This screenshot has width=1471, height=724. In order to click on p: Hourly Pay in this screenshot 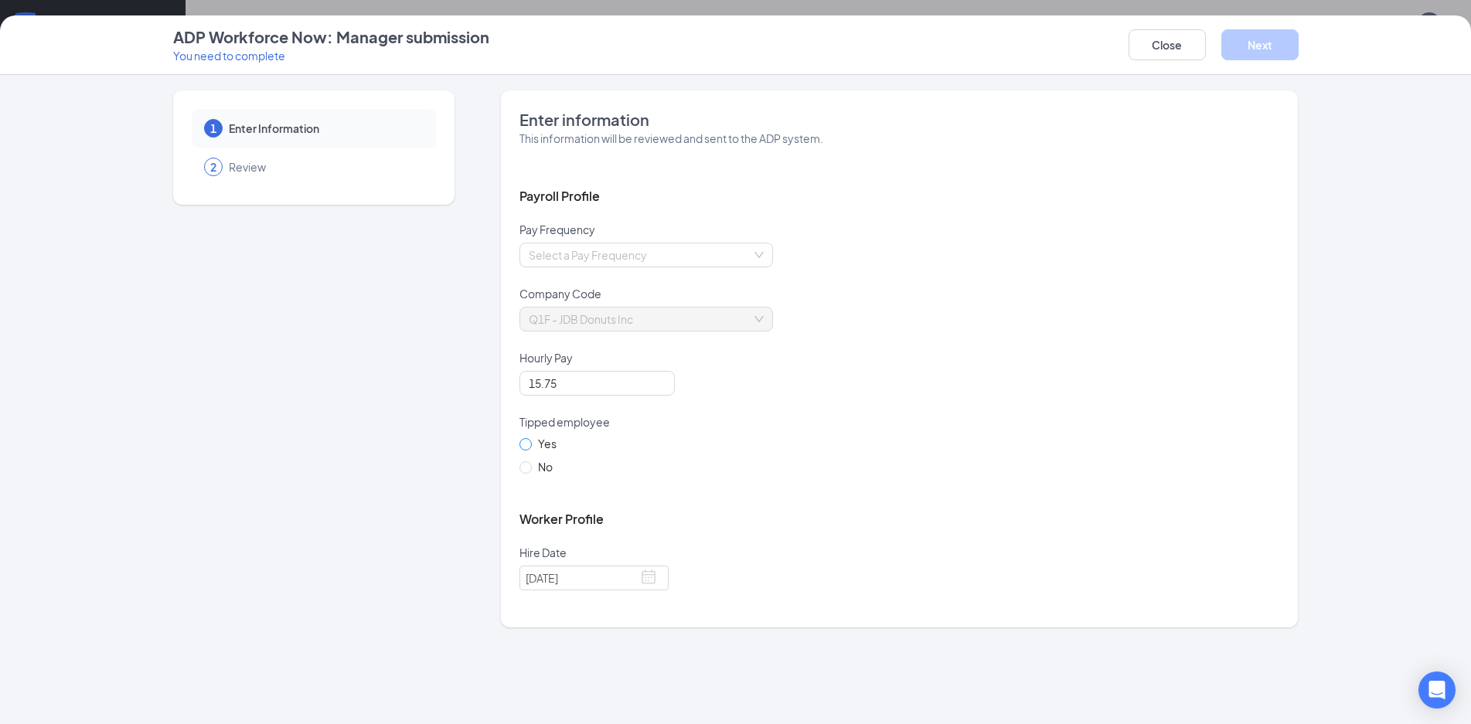, I will do `click(546, 358)`.